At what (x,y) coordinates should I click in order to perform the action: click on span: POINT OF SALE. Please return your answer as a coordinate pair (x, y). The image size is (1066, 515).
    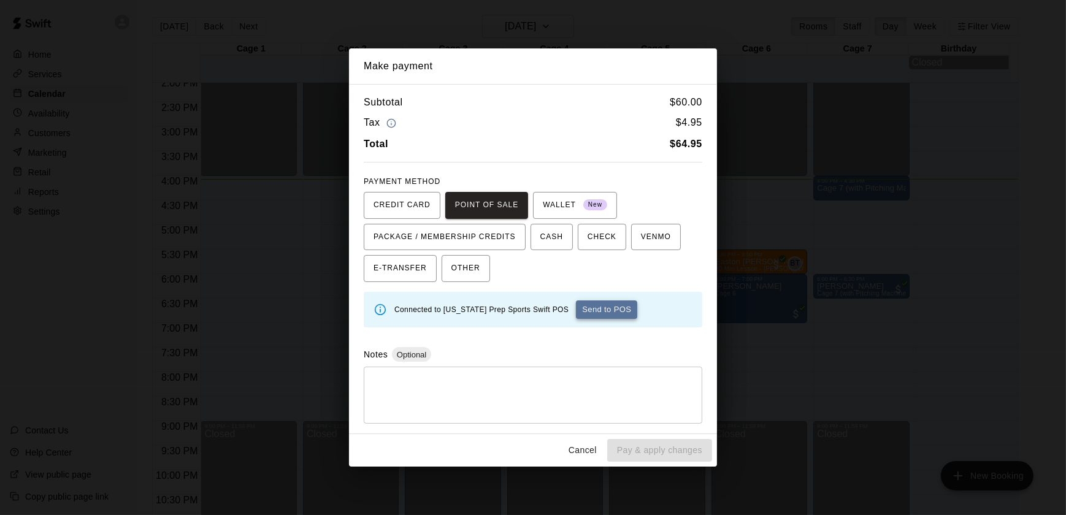
    Looking at the image, I should click on (486, 205).